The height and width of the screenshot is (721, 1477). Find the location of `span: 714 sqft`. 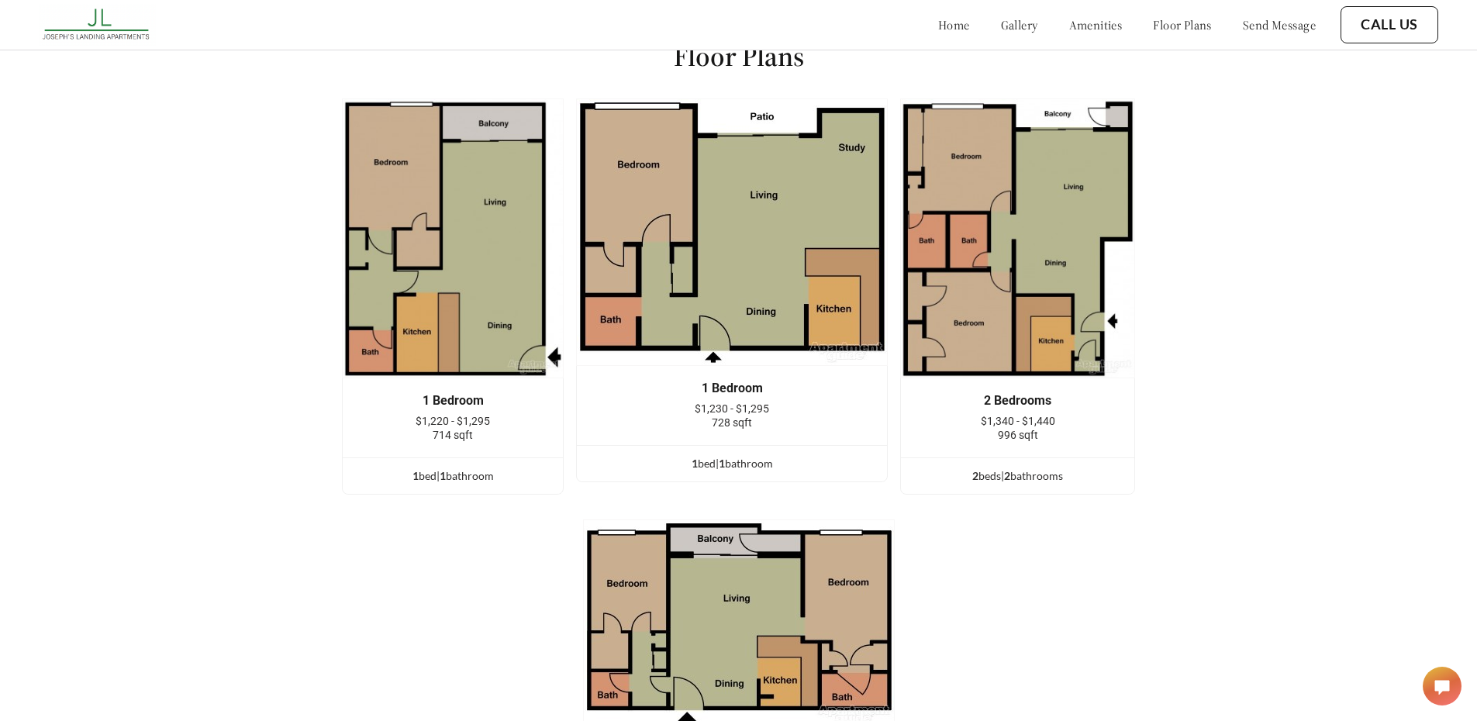

span: 714 sqft is located at coordinates (453, 435).